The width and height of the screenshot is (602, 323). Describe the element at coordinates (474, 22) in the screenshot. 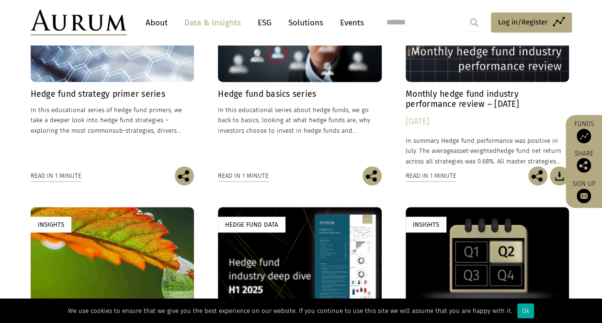

I see `input: Submit` at that location.